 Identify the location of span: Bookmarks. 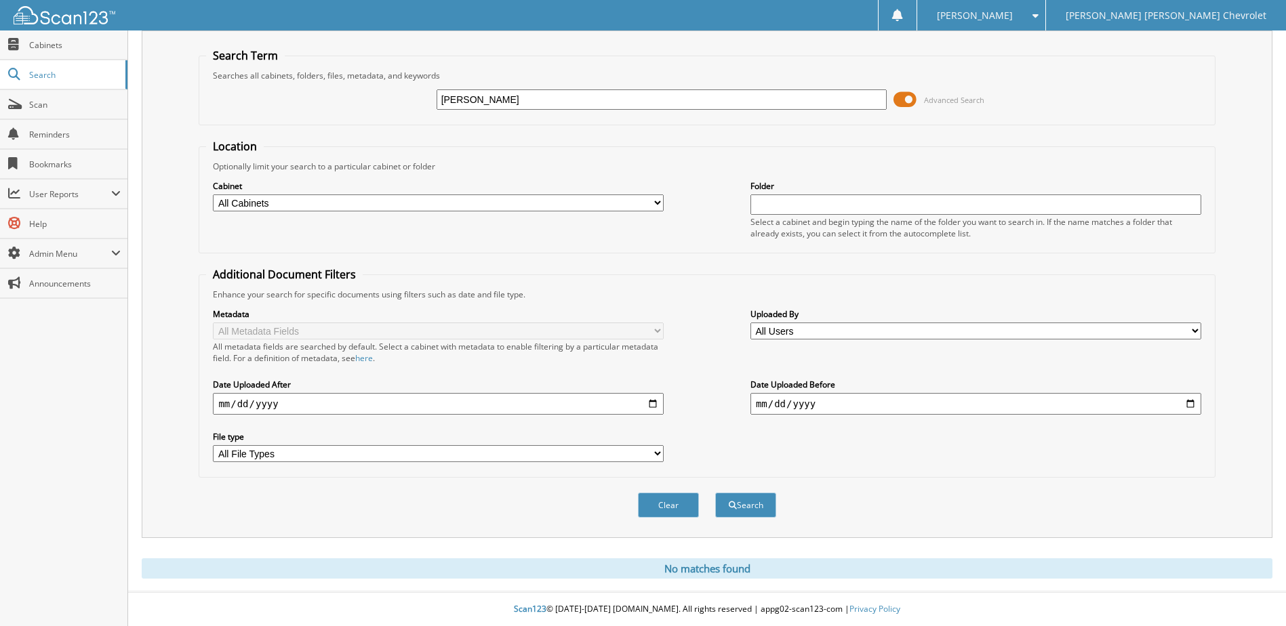
(75, 164).